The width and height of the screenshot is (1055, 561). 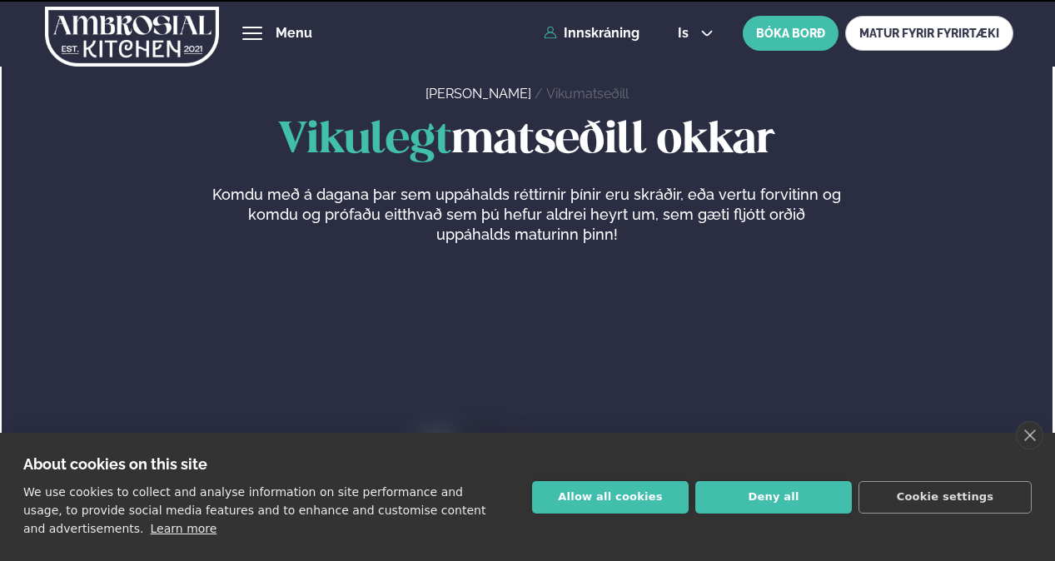 What do you see at coordinates (132, 37) in the screenshot?
I see `img: logo` at bounding box center [132, 37].